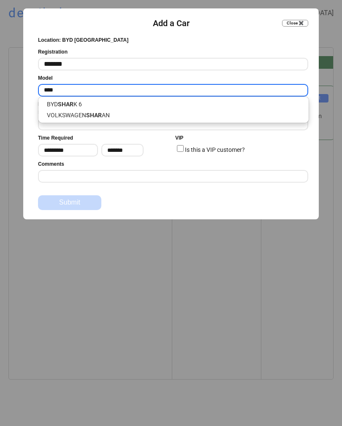  What do you see at coordinates (45, 78) in the screenshot?
I see `div: Model` at bounding box center [45, 78].